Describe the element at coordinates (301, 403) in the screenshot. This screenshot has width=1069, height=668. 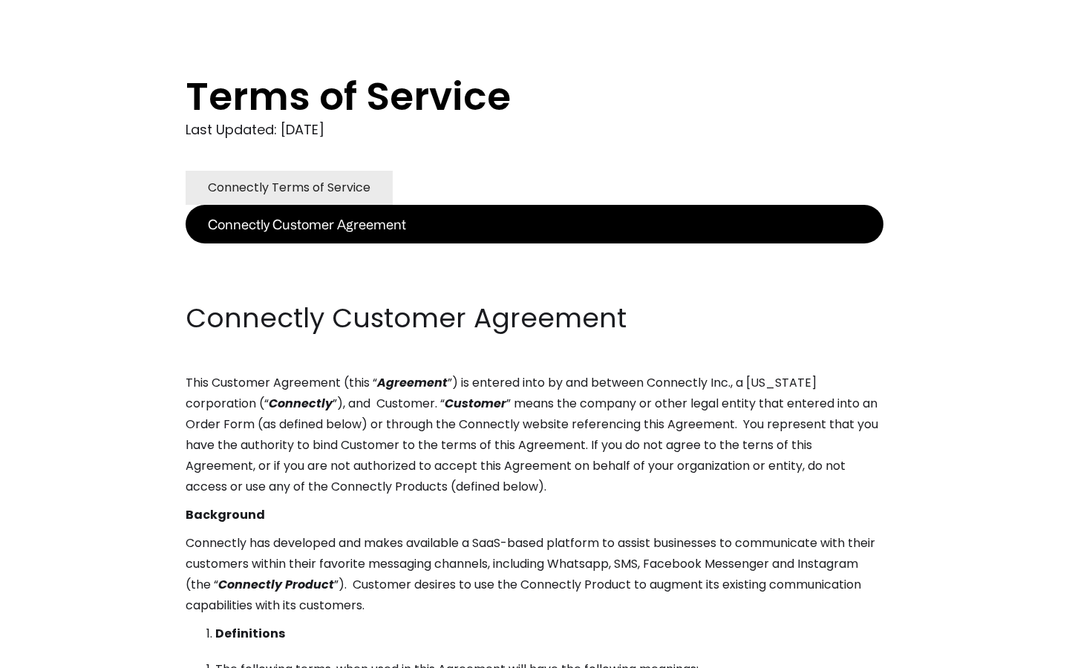
I see `em: Connectly` at that location.